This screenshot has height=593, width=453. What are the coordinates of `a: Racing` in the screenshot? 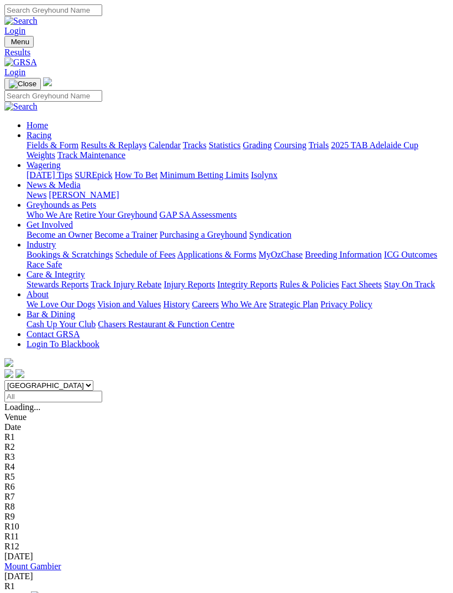 It's located at (39, 135).